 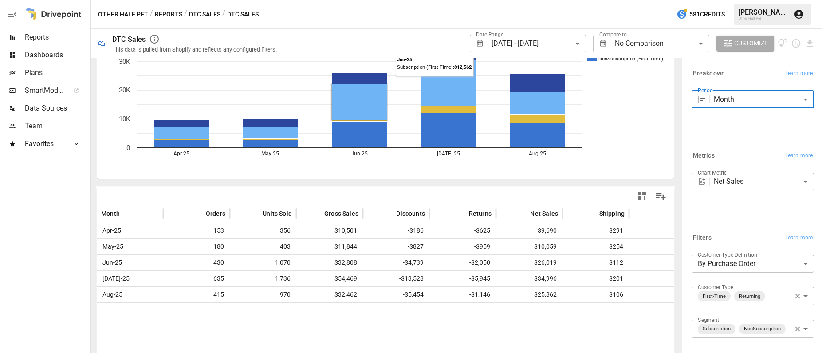 I want to click on span: -$186, so click(x=396, y=230).